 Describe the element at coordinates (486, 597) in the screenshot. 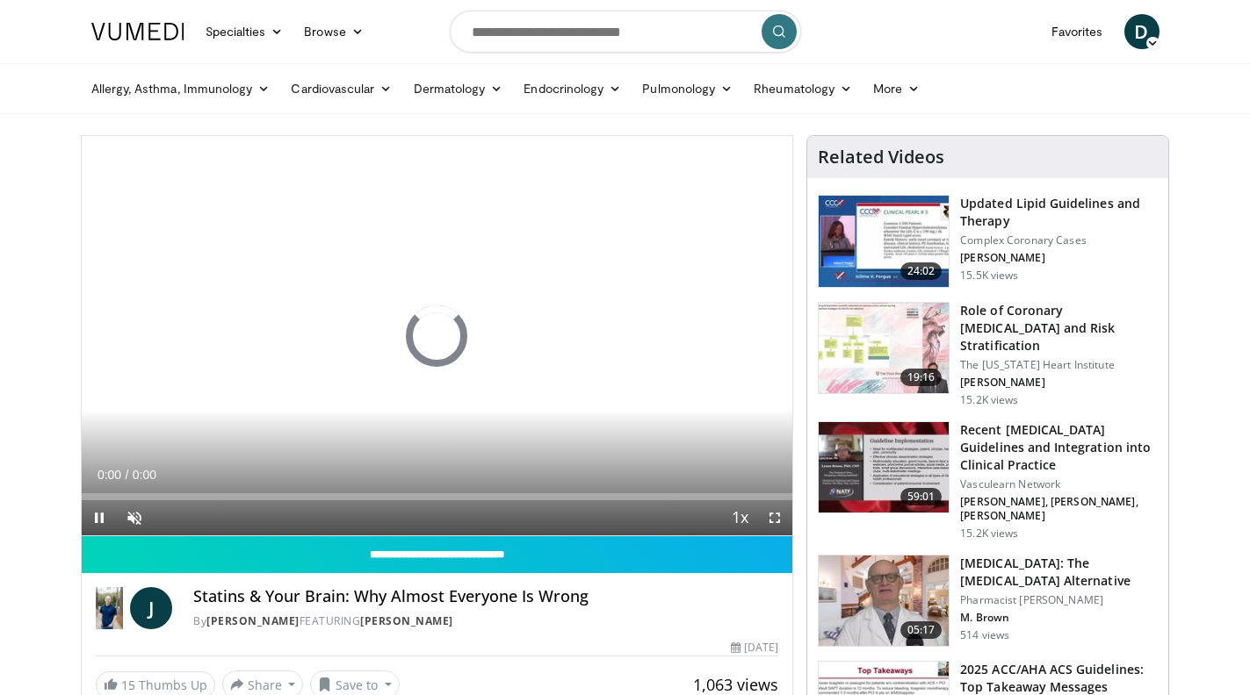

I see `h4: Statins & Your Brain: Why Almost Everyone Is Wrong` at that location.